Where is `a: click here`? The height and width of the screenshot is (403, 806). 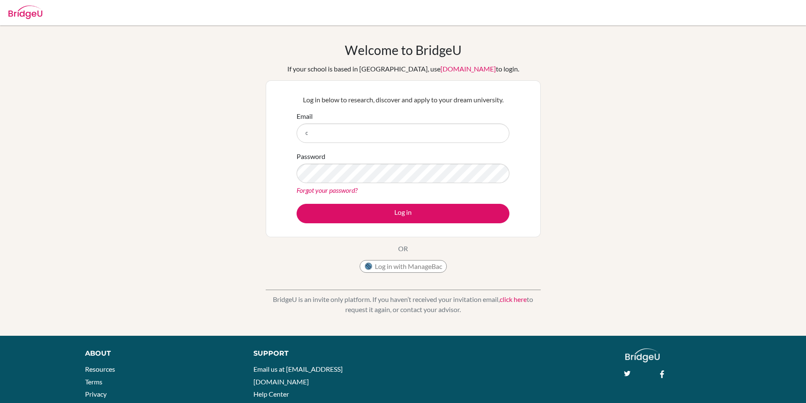
a: click here is located at coordinates (513, 299).